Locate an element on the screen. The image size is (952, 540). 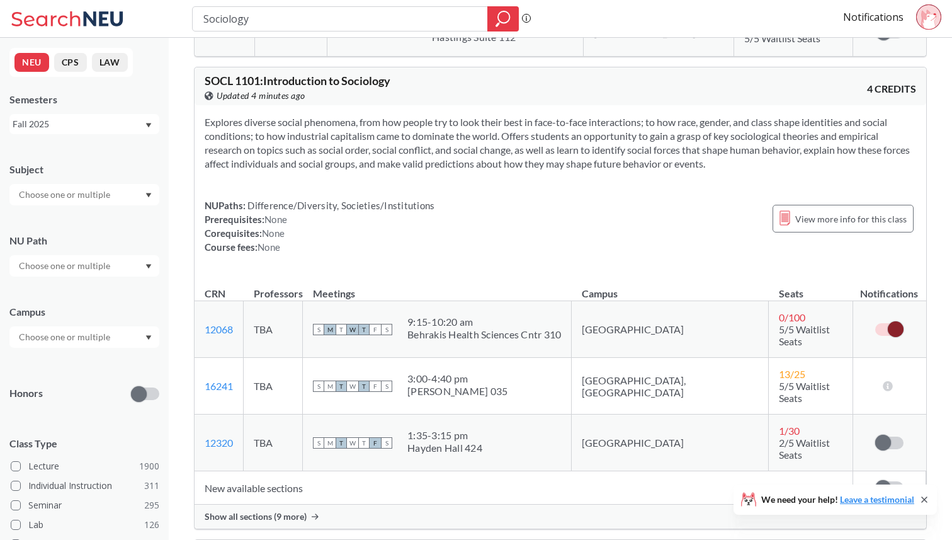
a: 16245 is located at coordinates (219, 32).